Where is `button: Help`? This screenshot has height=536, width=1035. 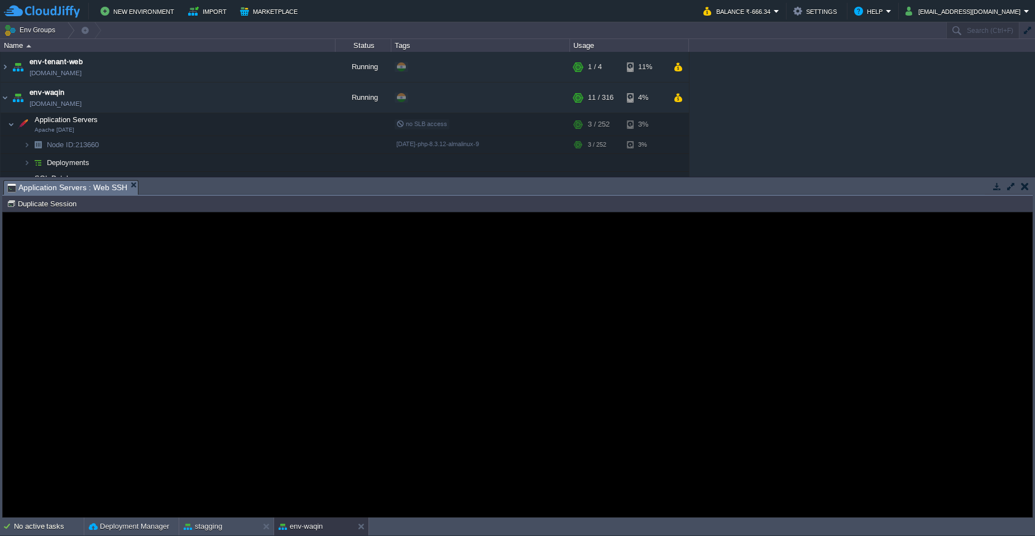
button: Help is located at coordinates (870, 11).